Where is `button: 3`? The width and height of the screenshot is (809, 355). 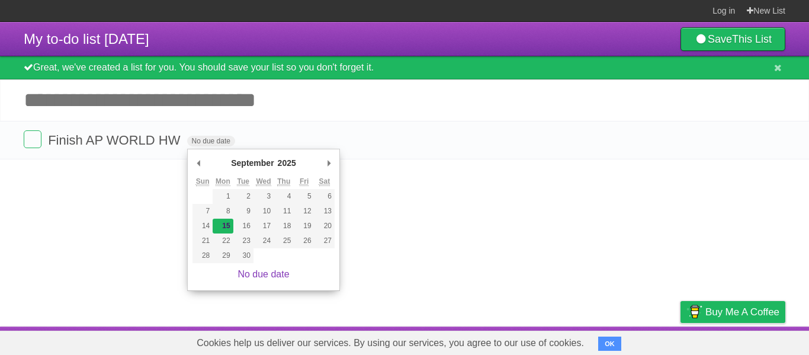
button: 3 is located at coordinates (263, 196).